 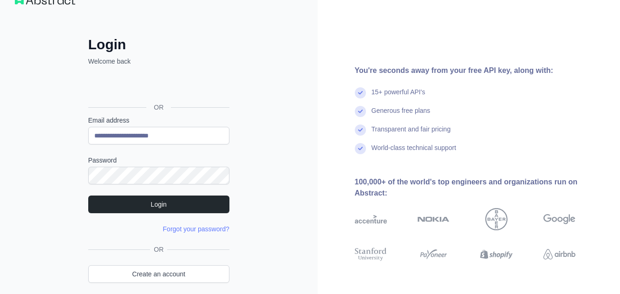 I want to click on img: google, so click(x=559, y=219).